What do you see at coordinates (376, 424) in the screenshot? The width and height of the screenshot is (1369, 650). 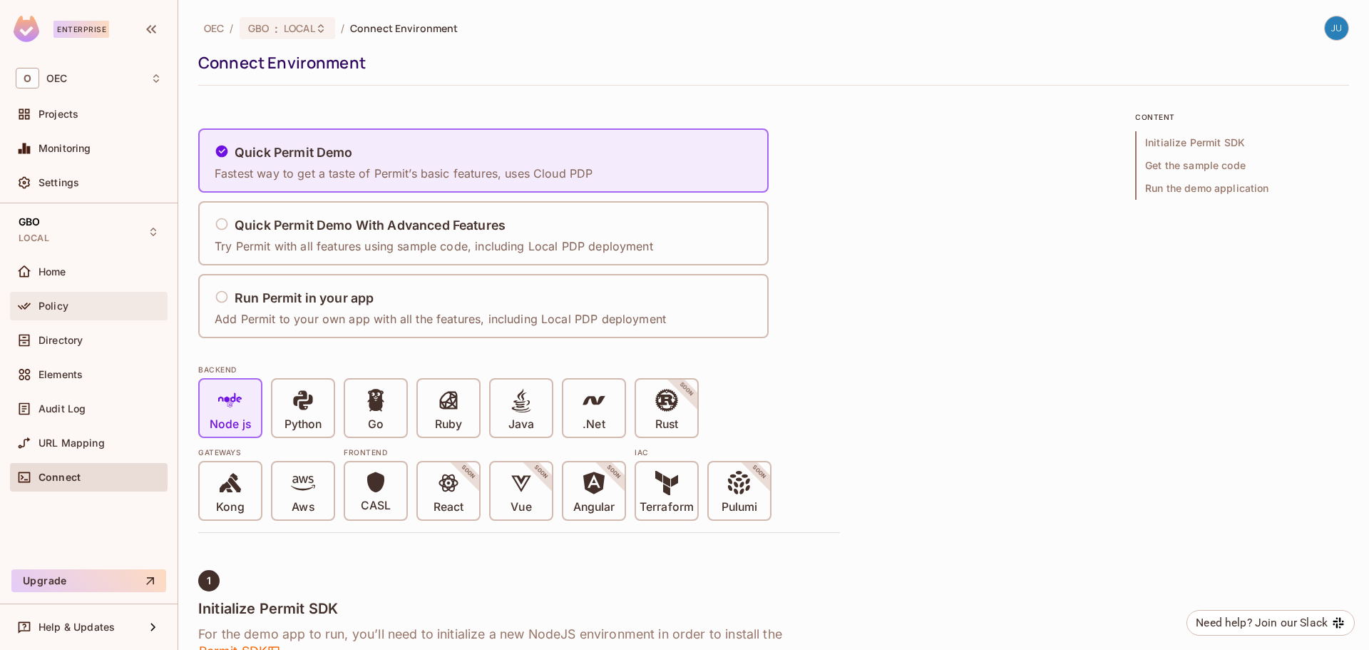 I see `p: Go` at bounding box center [376, 424].